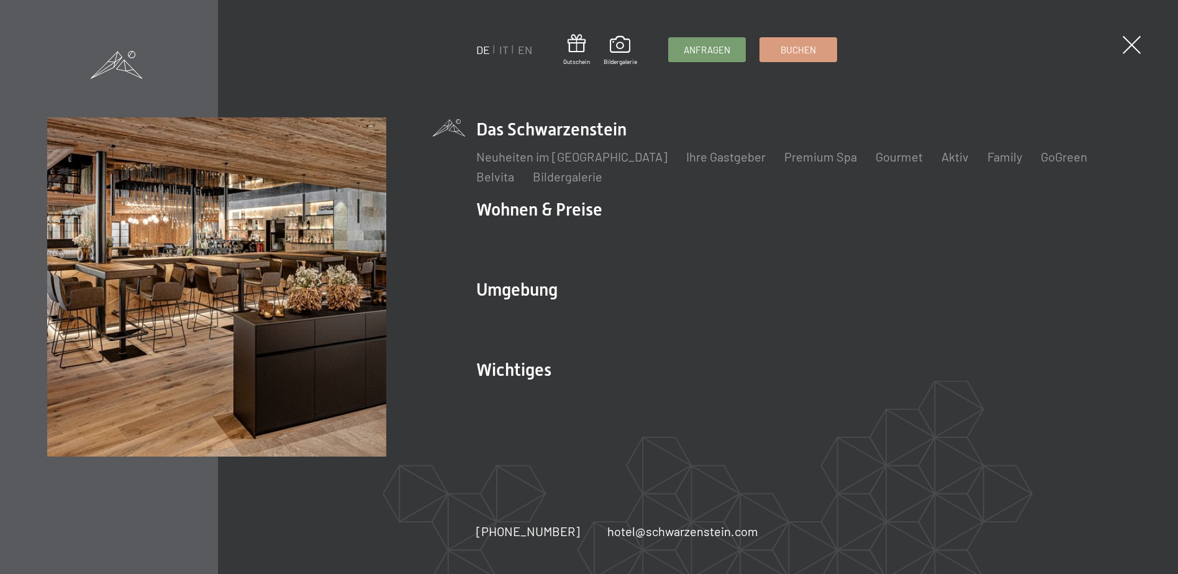 The image size is (1178, 574). What do you see at coordinates (682, 531) in the screenshot?
I see `a: hotel@schwarzenstein.com` at bounding box center [682, 531].